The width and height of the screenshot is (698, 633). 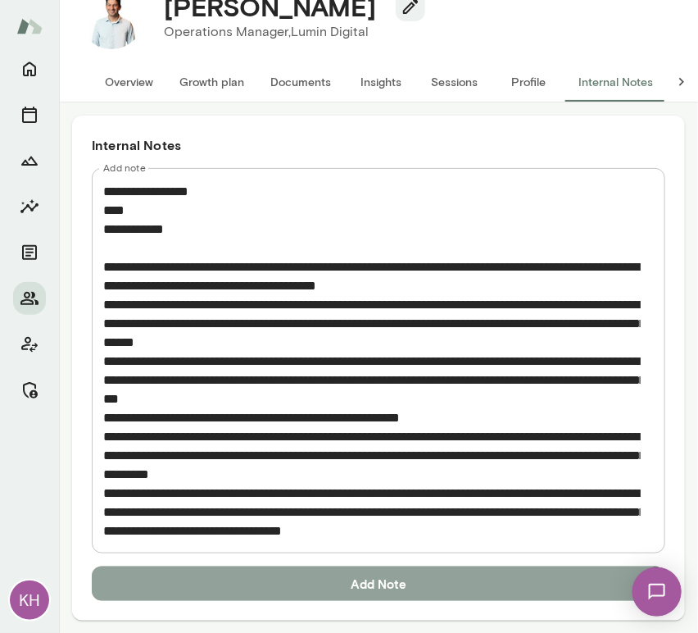 I want to click on button: Add Note, so click(x=379, y=584).